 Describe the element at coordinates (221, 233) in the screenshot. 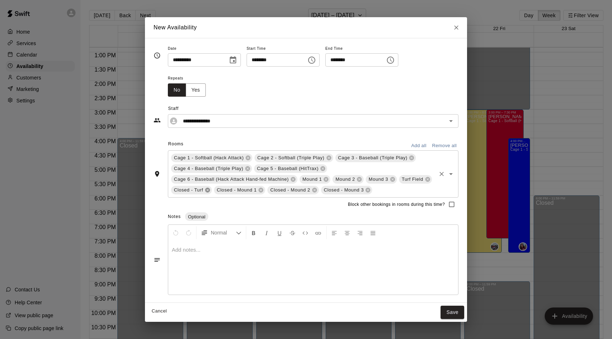

I see `button: Formatting Options` at that location.